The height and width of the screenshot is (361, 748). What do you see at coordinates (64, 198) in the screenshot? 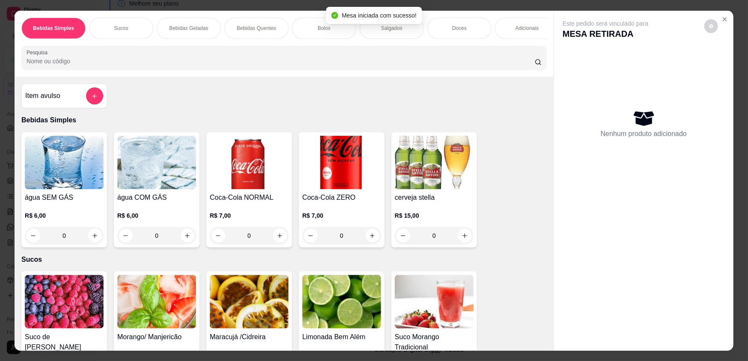
I see `h4: água SEM GÁS` at bounding box center [64, 198].